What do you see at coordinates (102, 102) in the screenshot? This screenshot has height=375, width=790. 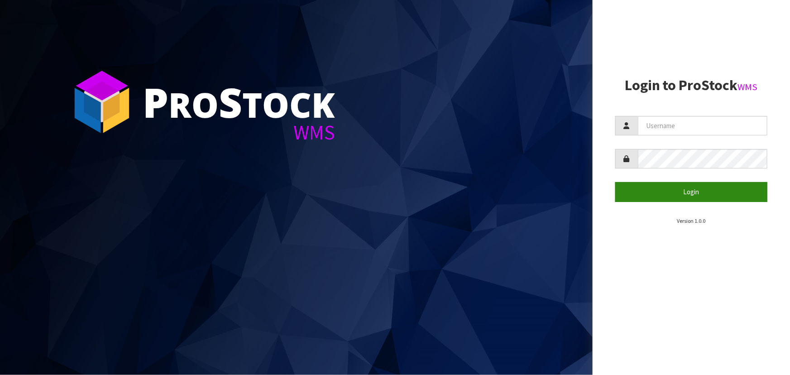 I see `img: ProStock Cube` at bounding box center [102, 102].